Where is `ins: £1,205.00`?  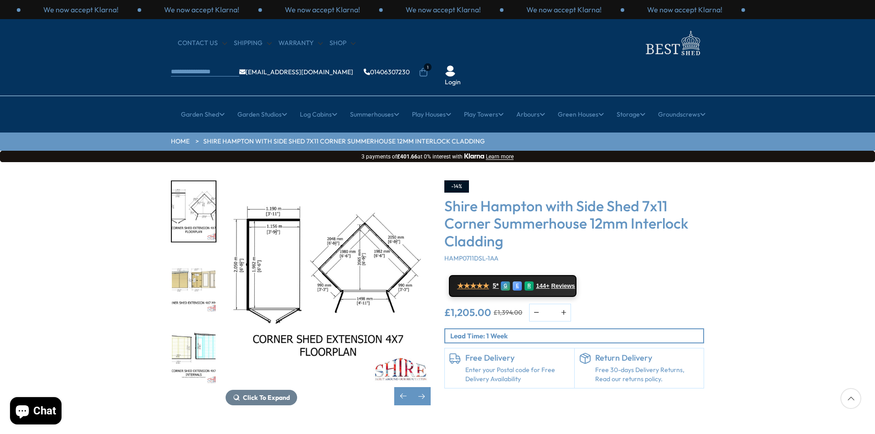
ins: £1,205.00 is located at coordinates (468, 313).